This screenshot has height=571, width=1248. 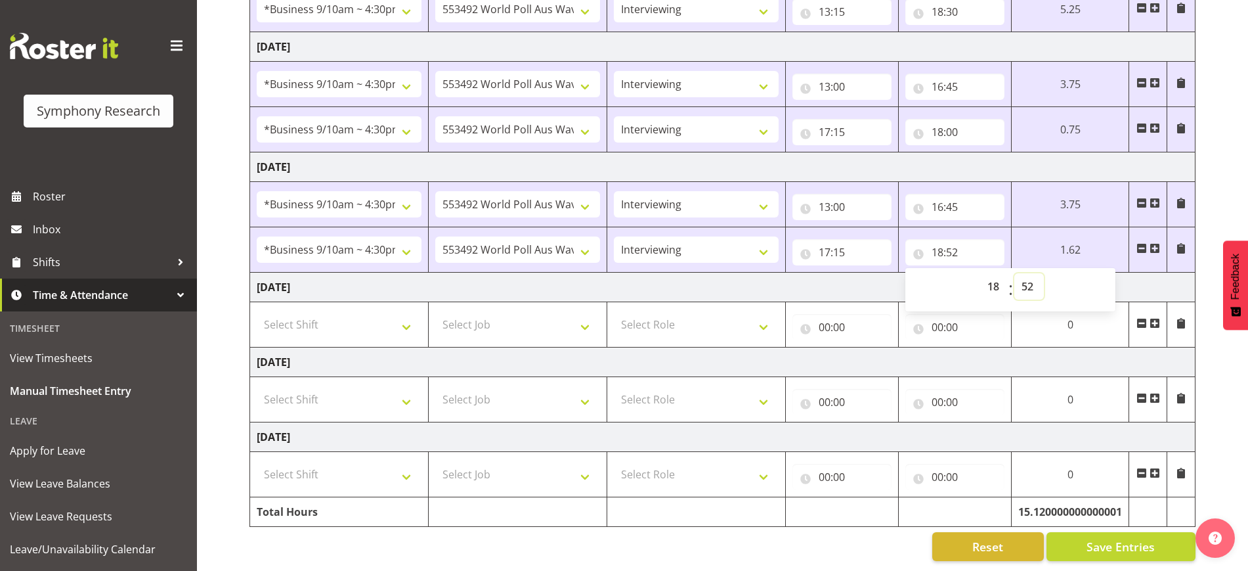 I want to click on a: Apply for Leave, so click(x=99, y=451).